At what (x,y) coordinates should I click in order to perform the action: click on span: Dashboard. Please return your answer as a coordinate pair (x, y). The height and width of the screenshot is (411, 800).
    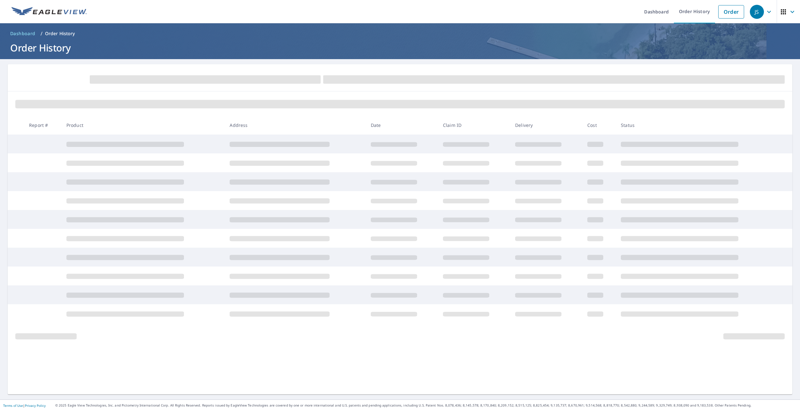
    Looking at the image, I should click on (23, 34).